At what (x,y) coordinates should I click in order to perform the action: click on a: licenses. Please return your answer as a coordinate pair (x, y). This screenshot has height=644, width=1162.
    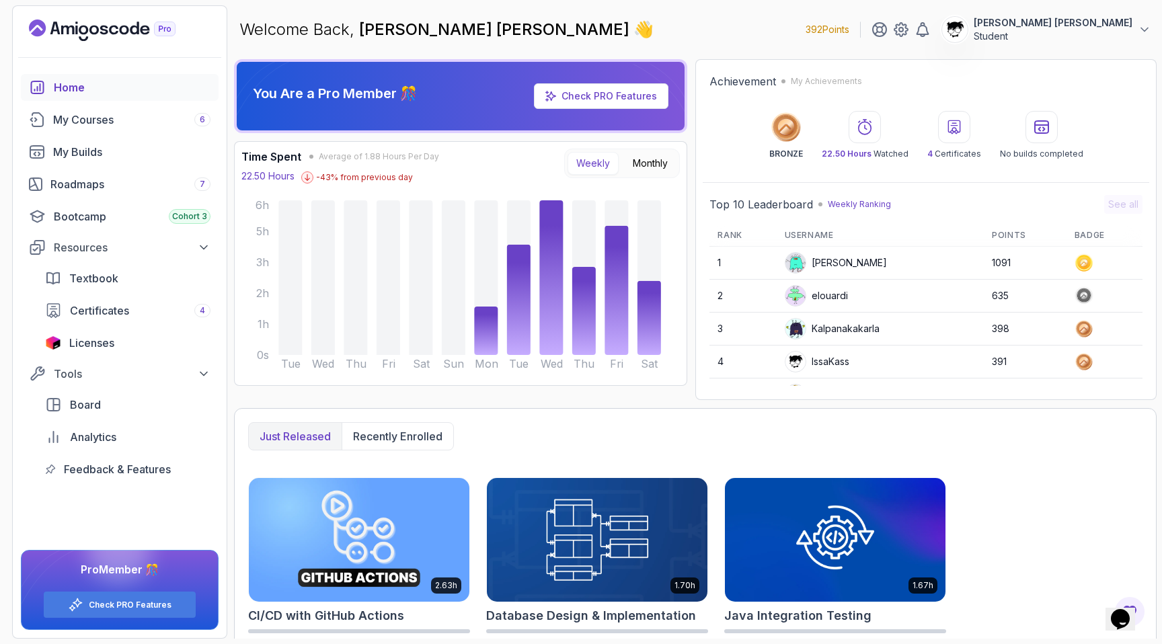
    Looking at the image, I should click on (128, 343).